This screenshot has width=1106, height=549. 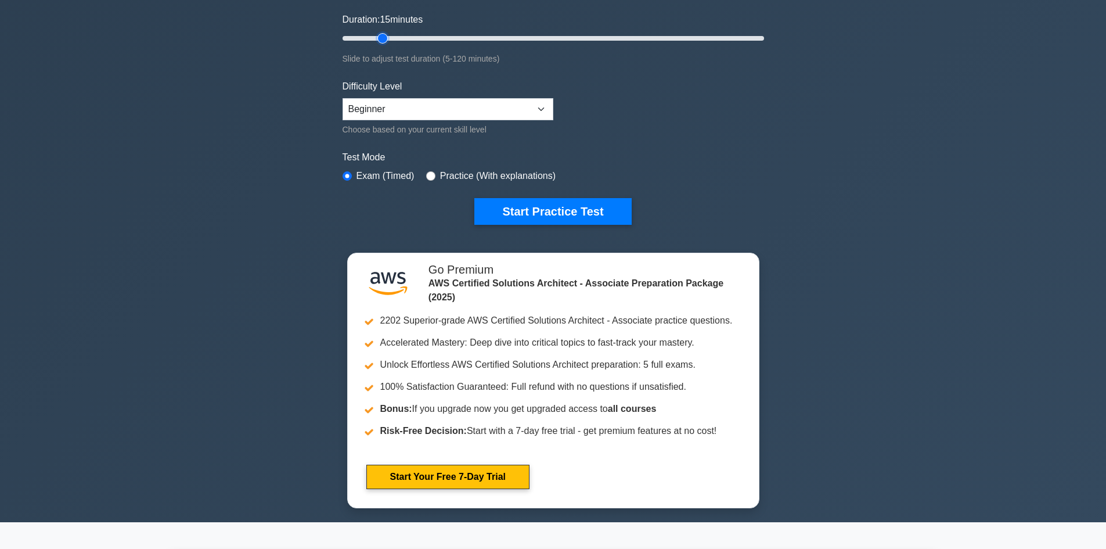 I want to click on label: Test Mode, so click(x=553, y=157).